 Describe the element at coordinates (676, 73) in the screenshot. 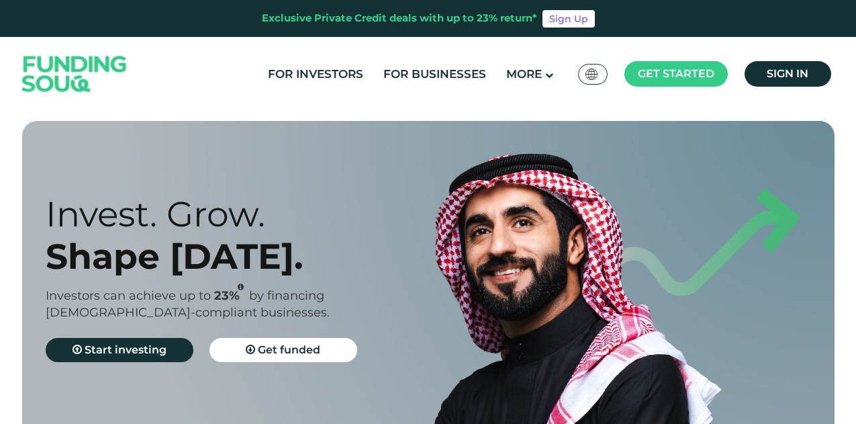

I see `span: Get started` at that location.